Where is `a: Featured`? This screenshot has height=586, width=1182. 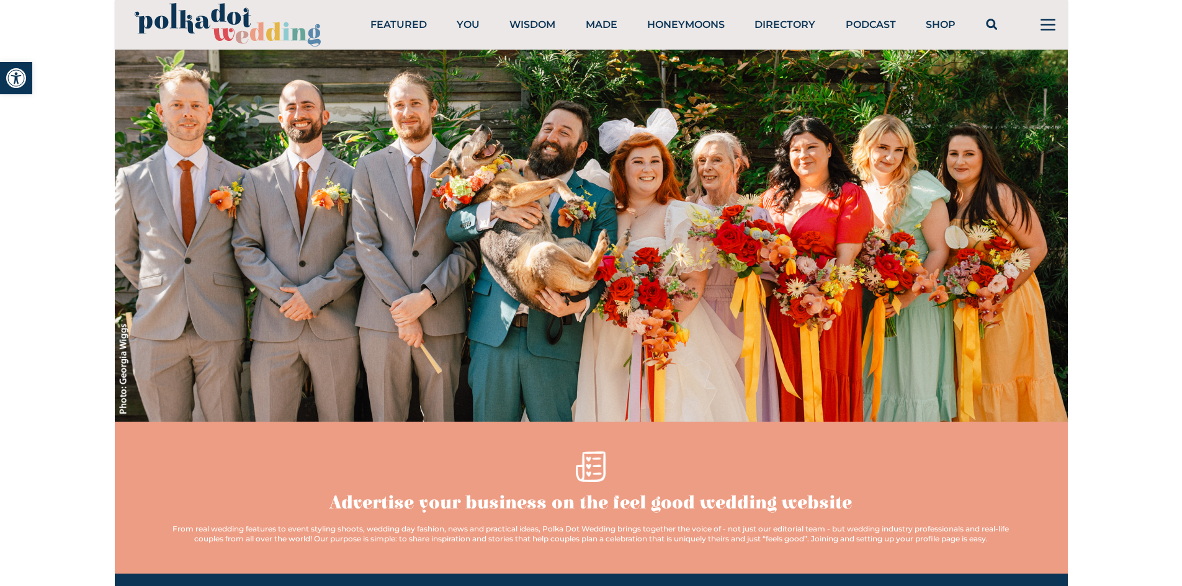 a: Featured is located at coordinates (398, 24).